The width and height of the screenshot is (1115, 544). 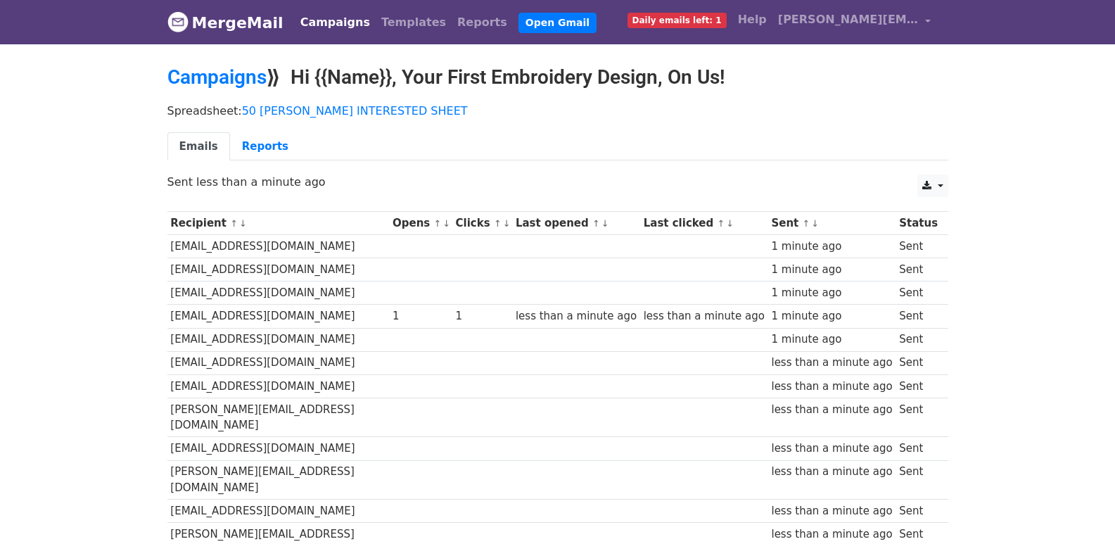 What do you see at coordinates (558, 110) in the screenshot?
I see `p: Spreadsheet:` at bounding box center [558, 110].